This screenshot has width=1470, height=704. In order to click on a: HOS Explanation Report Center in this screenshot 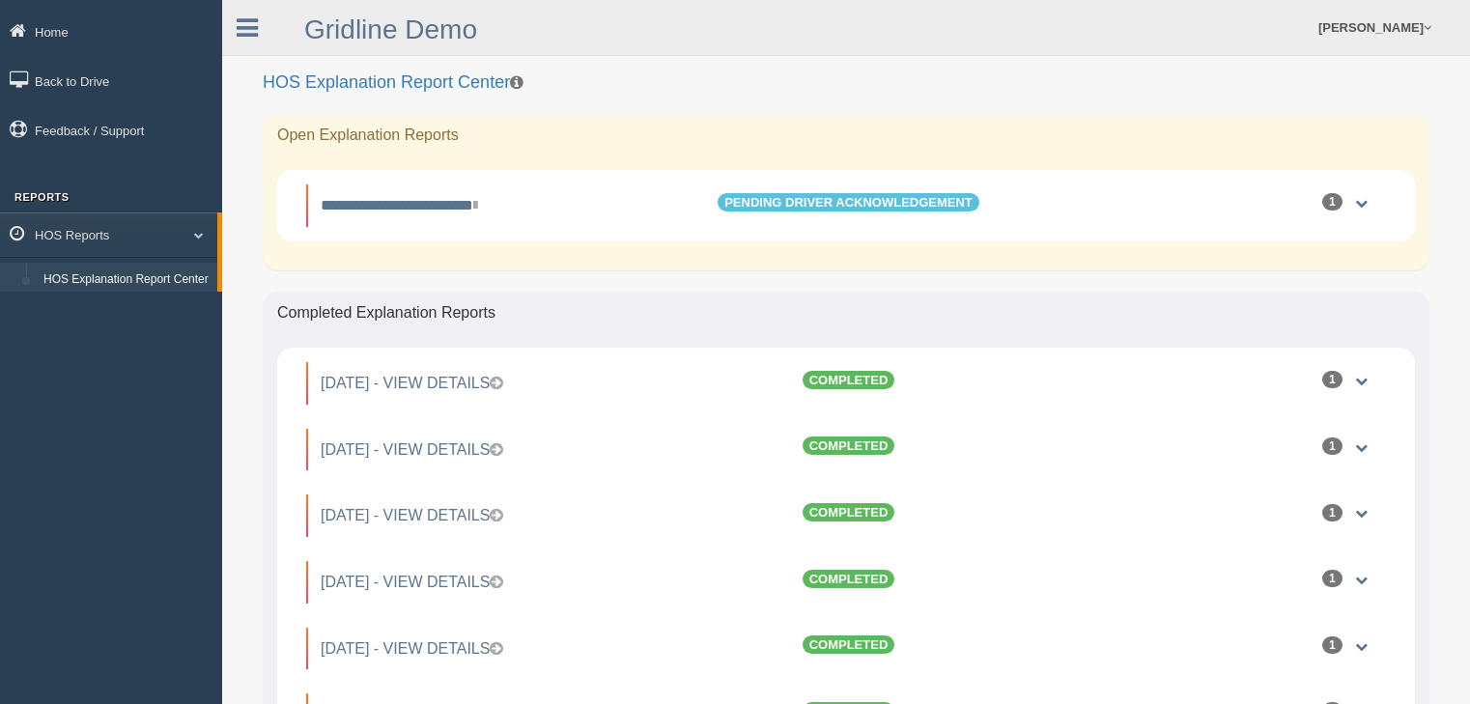, I will do `click(126, 280)`.